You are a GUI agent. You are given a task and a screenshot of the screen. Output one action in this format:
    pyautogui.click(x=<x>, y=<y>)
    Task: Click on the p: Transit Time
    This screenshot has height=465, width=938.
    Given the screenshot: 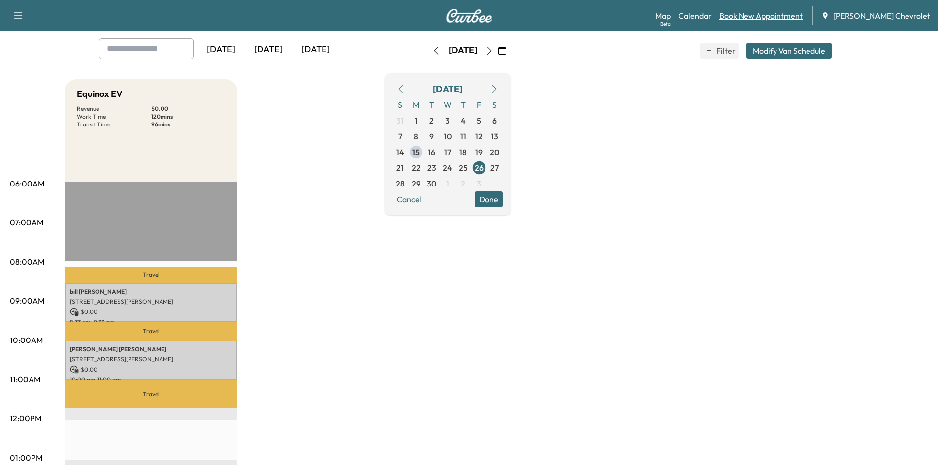 What is the action you would take?
    pyautogui.click(x=114, y=125)
    